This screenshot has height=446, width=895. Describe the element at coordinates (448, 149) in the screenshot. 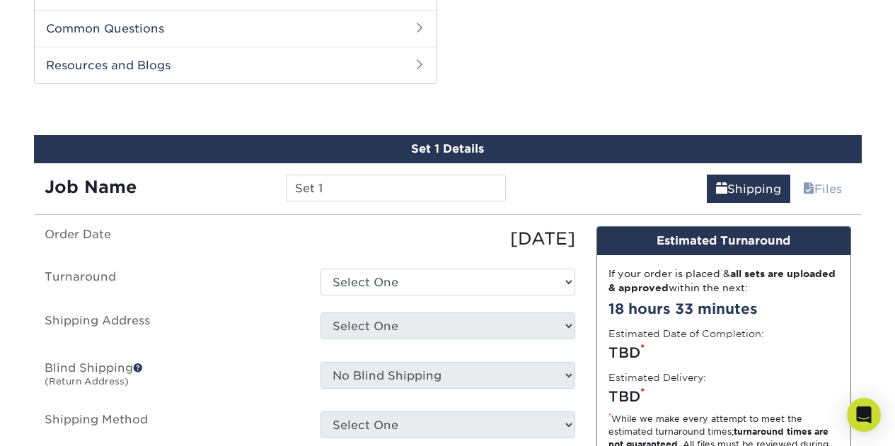

I see `div: Set 1 Details` at that location.